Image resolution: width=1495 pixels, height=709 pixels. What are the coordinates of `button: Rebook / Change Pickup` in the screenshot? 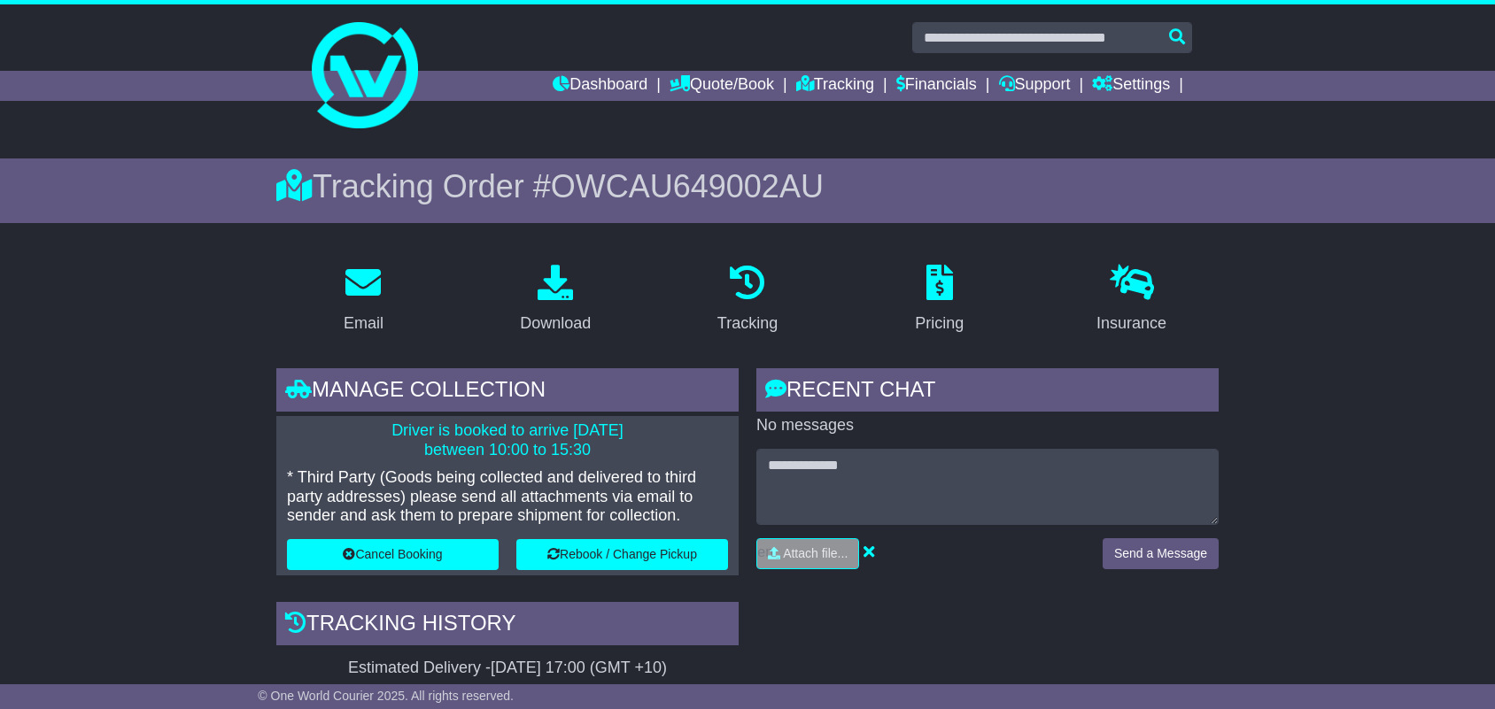 It's located at (622, 554).